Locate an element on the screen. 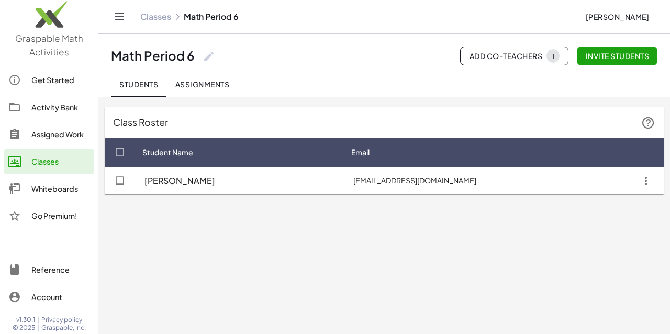  a: Account is located at coordinates (49, 297).